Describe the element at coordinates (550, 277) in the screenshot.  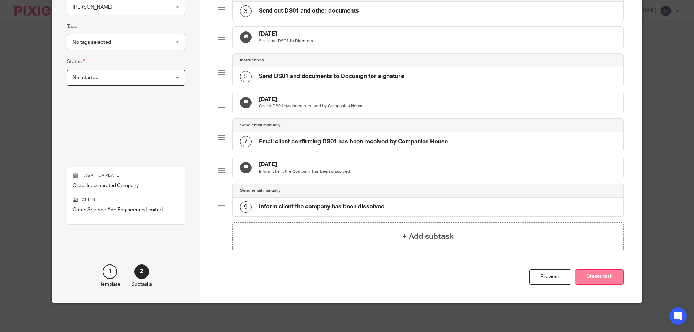
I see `div: Previous` at that location.